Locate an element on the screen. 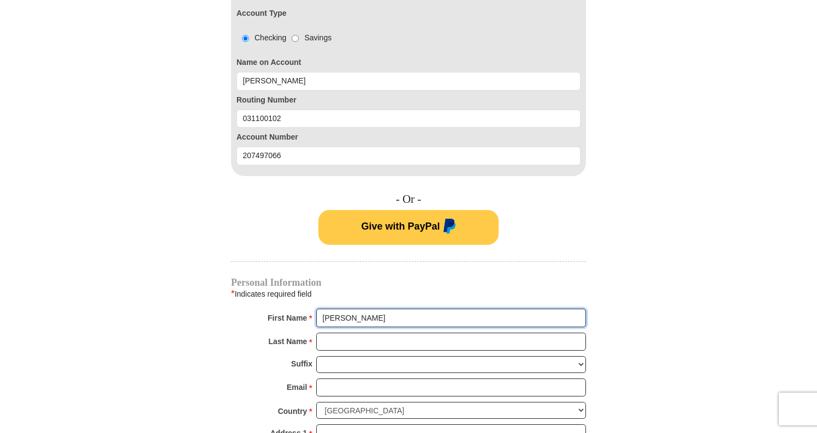 The height and width of the screenshot is (433, 817). strong: Suffix is located at coordinates (301, 364).